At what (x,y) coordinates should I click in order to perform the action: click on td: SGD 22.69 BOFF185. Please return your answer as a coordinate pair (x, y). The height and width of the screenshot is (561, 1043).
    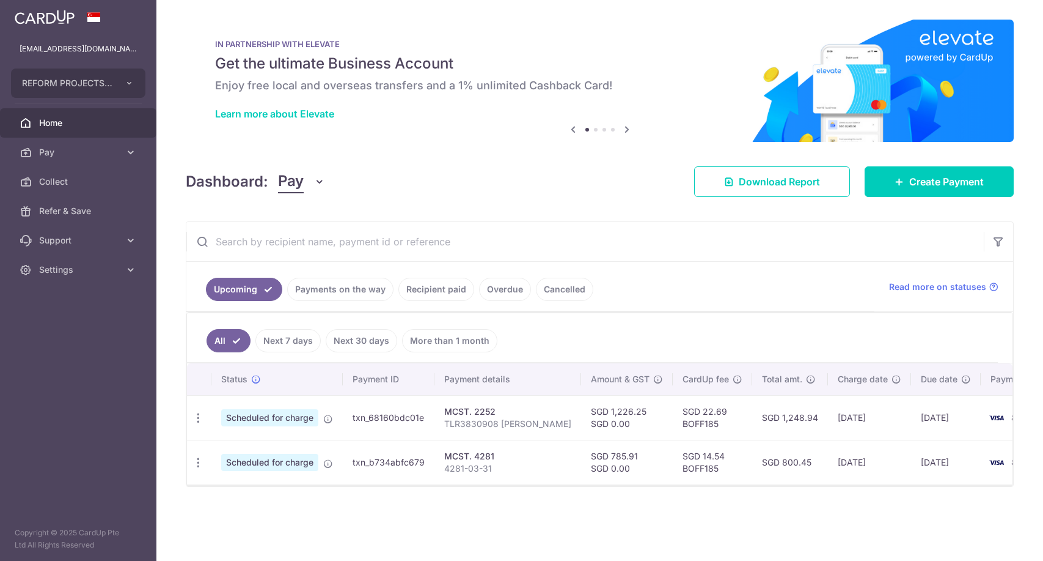
    Looking at the image, I should click on (713, 417).